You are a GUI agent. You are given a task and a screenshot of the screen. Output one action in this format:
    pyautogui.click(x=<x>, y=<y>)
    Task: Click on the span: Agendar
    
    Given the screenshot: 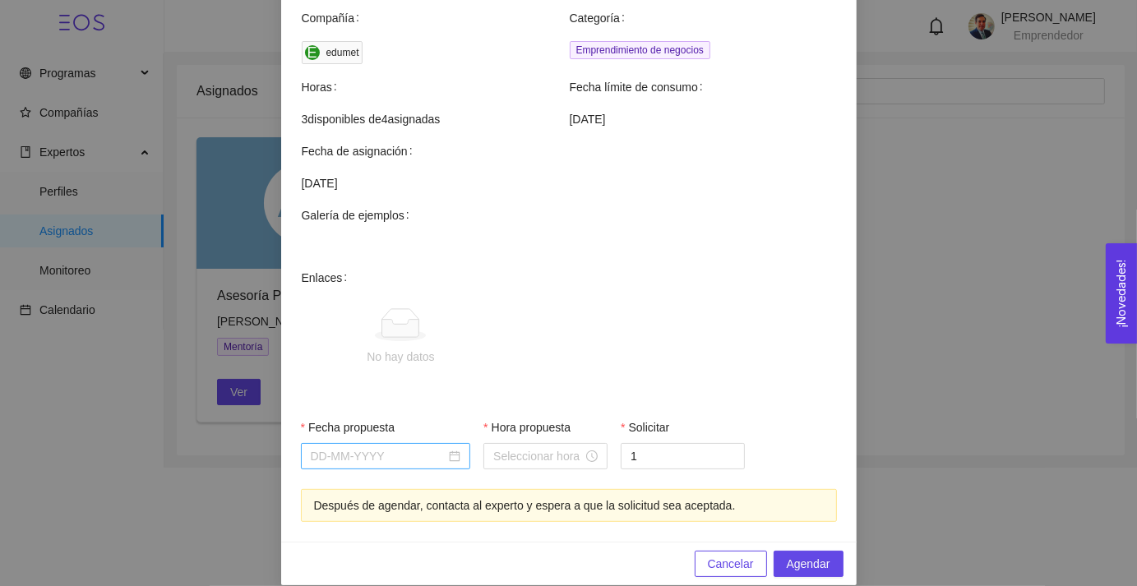 What is the action you would take?
    pyautogui.click(x=808, y=564)
    